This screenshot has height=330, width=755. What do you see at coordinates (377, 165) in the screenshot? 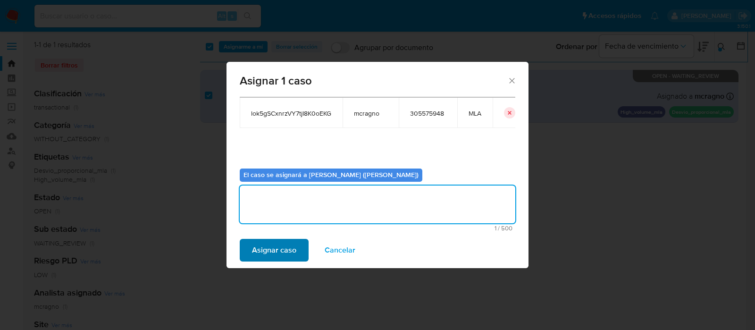
I see `div: assign-modal` at bounding box center [377, 165].